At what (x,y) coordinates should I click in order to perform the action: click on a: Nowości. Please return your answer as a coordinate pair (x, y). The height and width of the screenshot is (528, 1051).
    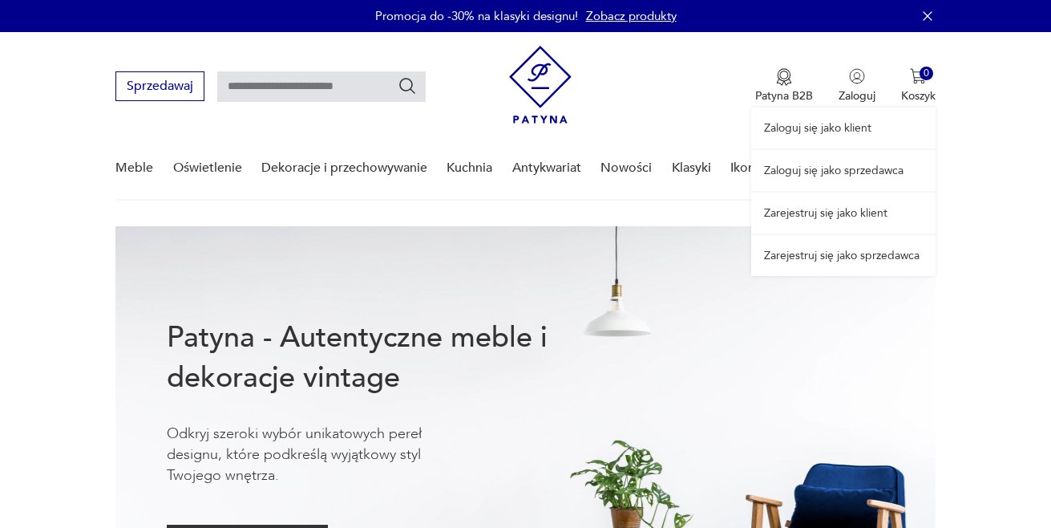
    Looking at the image, I should click on (626, 168).